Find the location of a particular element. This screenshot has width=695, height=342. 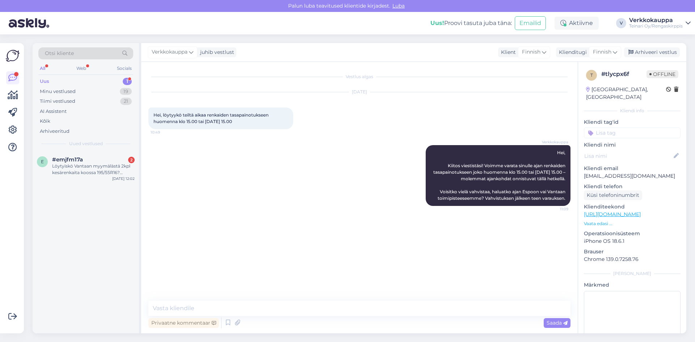

div: Klienditugi is located at coordinates (572, 52).